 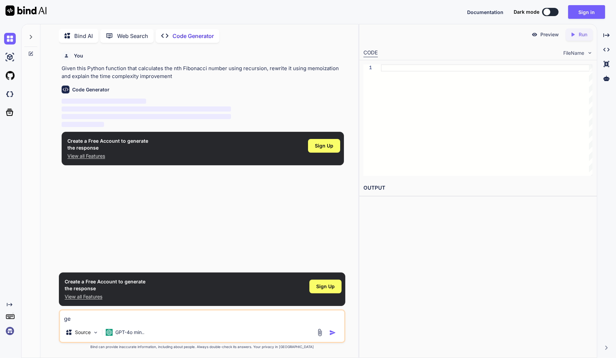 I want to click on img: GPT-4o mini, so click(x=109, y=332).